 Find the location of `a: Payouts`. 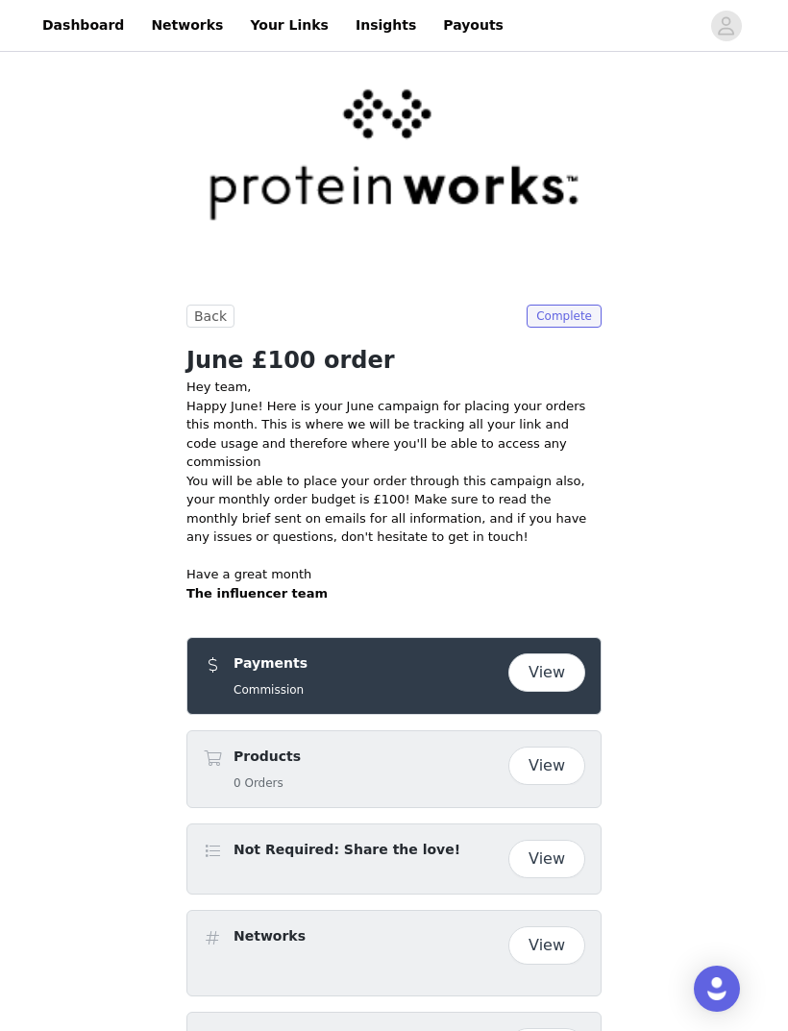

a: Payouts is located at coordinates (473, 25).